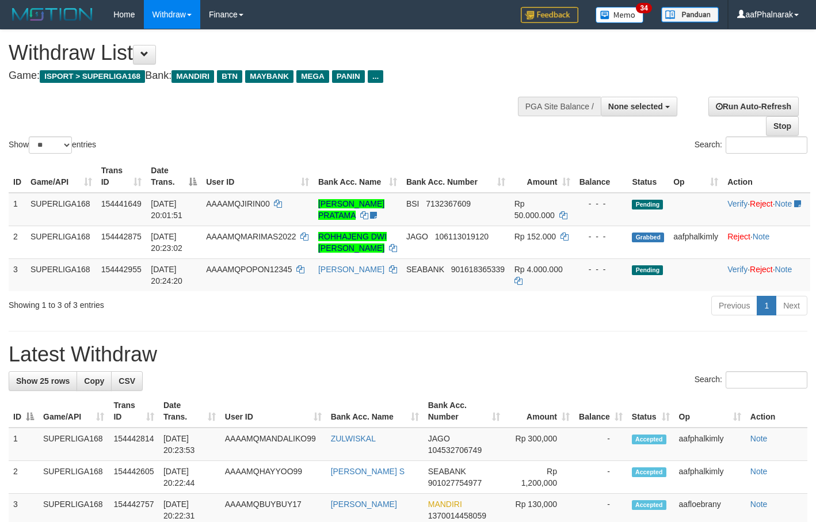  Describe the element at coordinates (535, 236) in the screenshot. I see `span: Rp 152.000` at that location.